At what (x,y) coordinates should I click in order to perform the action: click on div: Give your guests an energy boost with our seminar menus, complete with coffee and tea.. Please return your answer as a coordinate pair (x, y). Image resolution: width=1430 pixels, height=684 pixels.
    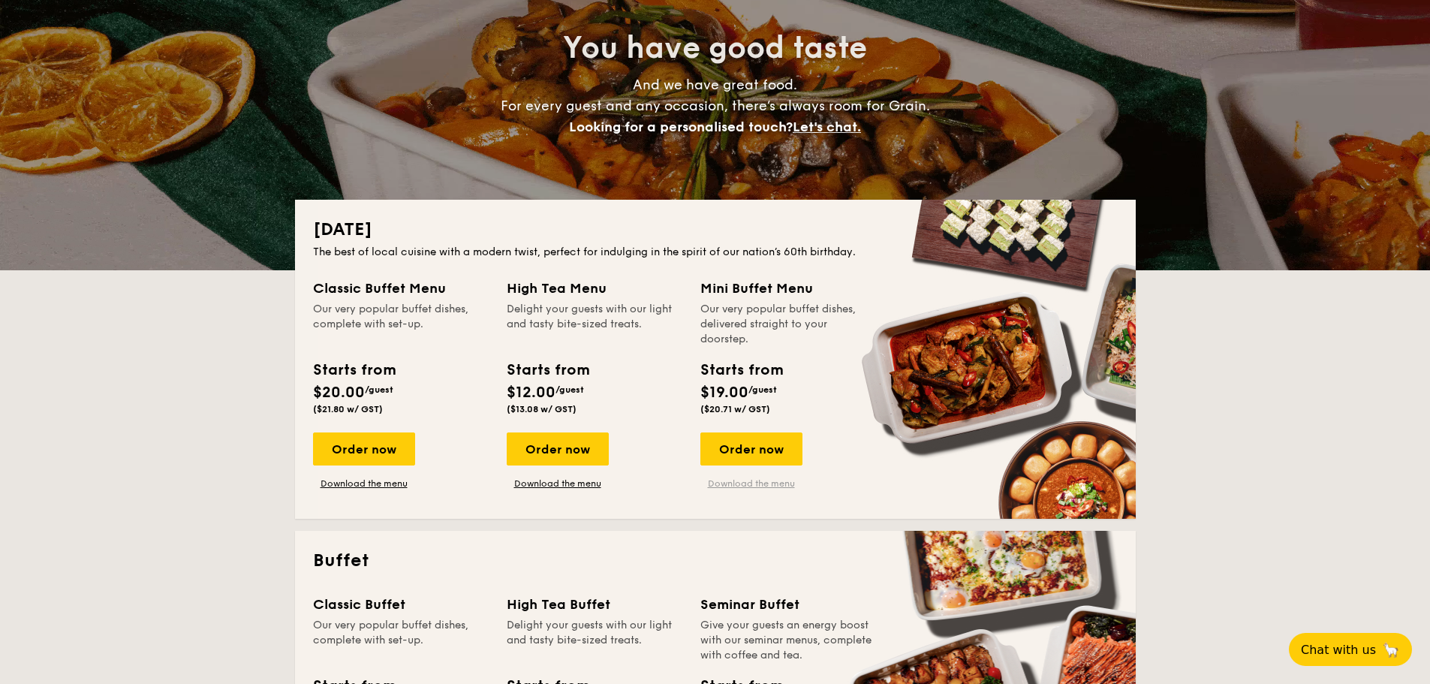
    Looking at the image, I should click on (788, 640).